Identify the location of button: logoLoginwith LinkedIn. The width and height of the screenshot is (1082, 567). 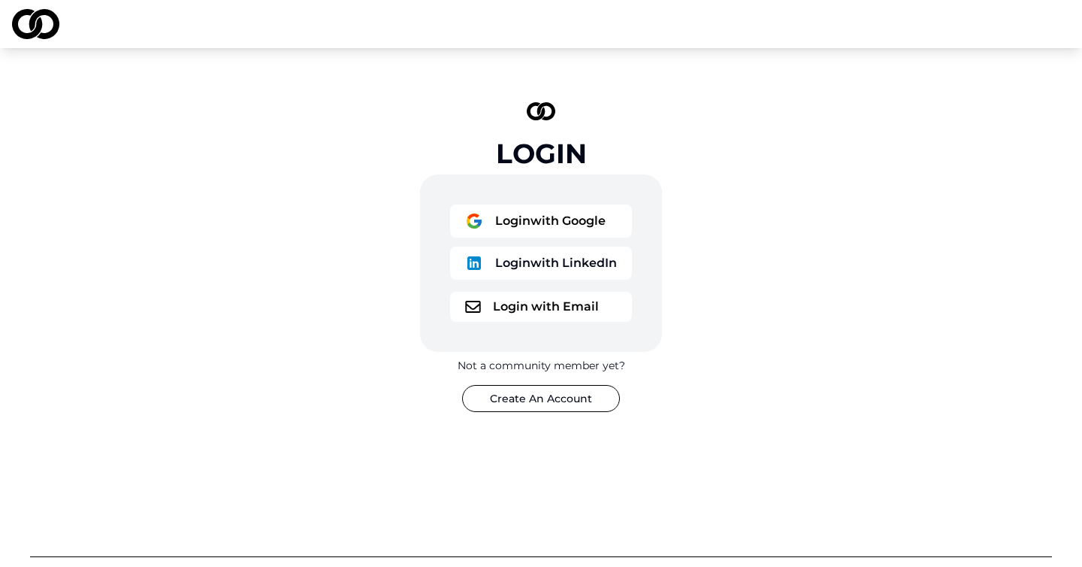
(541, 263).